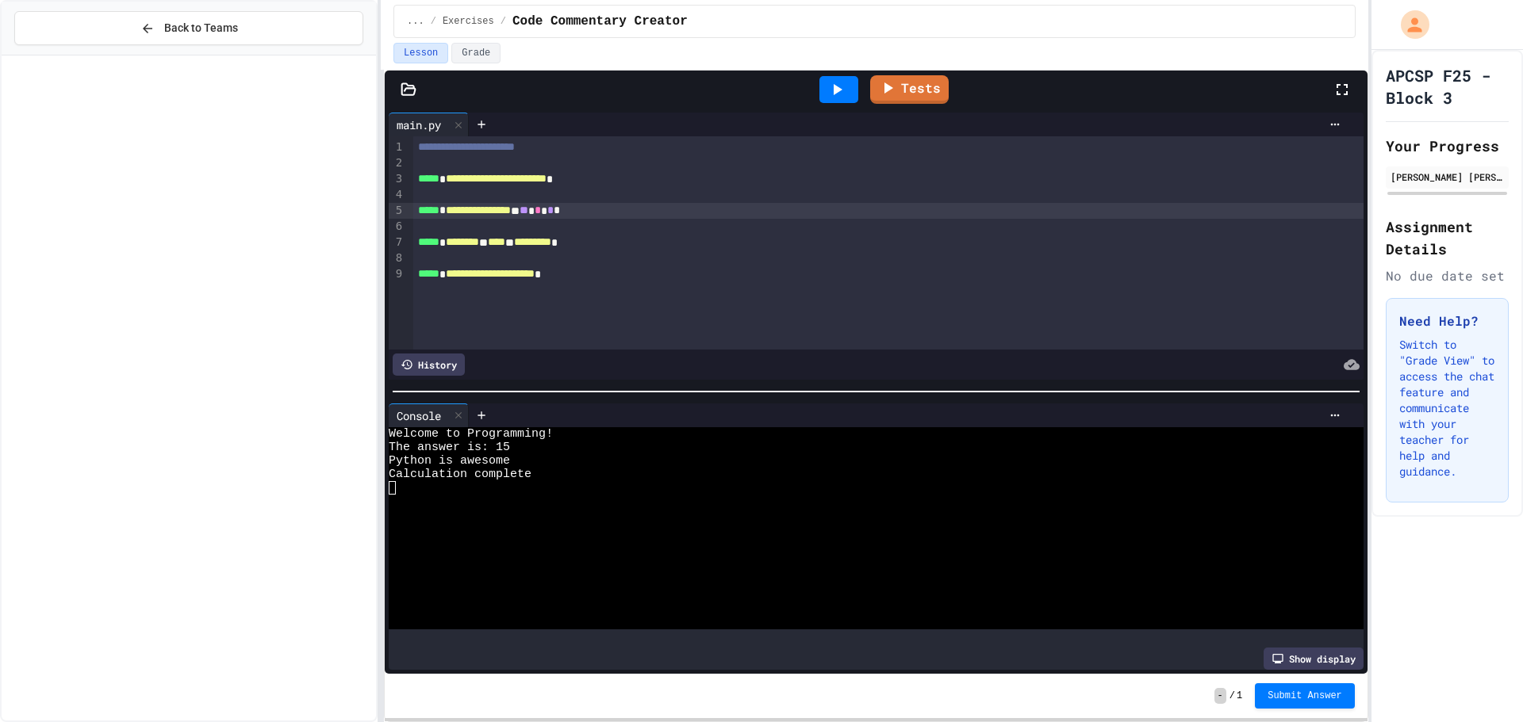  Describe the element at coordinates (449, 447) in the screenshot. I see `span: The answer is: 15` at that location.